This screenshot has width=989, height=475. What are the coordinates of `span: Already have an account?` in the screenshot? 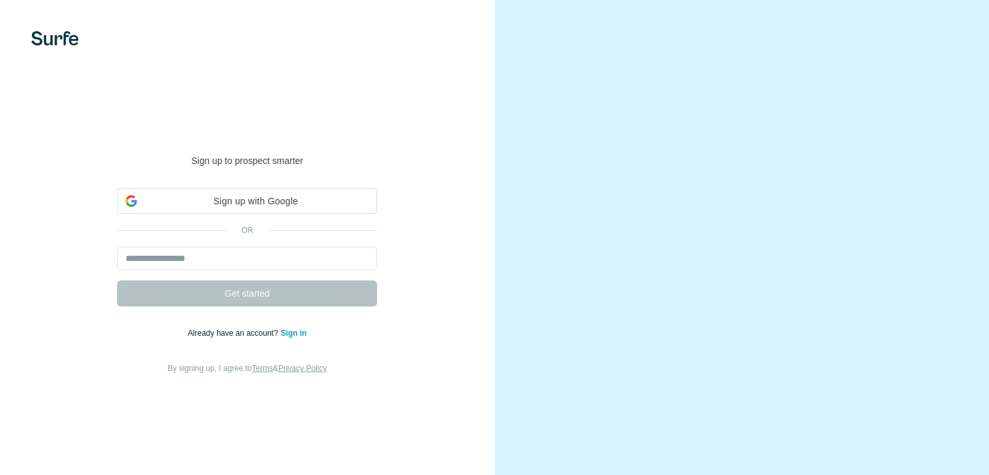 It's located at (234, 333).